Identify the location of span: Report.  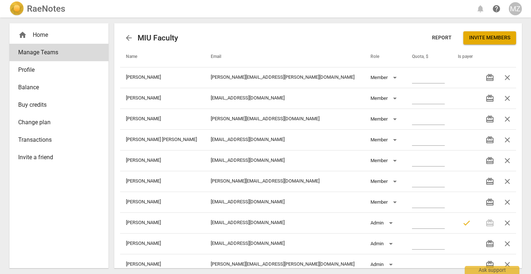
(442, 38).